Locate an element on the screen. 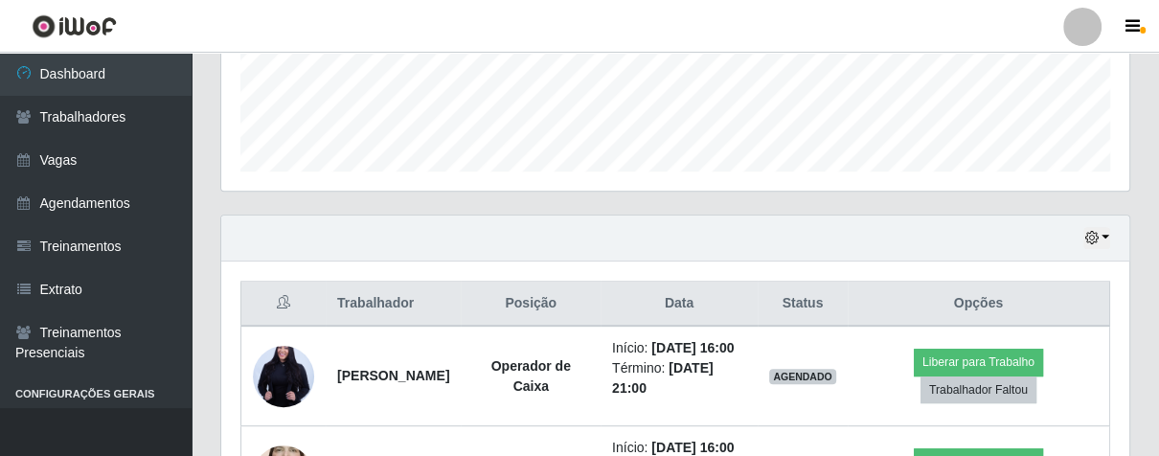 Image resolution: width=1159 pixels, height=456 pixels. th: Status is located at coordinates (803, 304).